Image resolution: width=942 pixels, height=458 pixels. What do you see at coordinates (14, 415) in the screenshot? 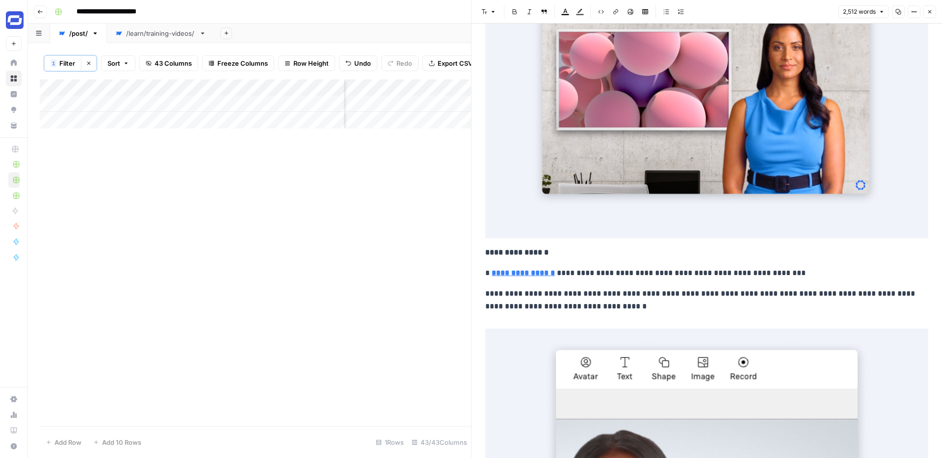
I see `a: Usage` at bounding box center [14, 415].